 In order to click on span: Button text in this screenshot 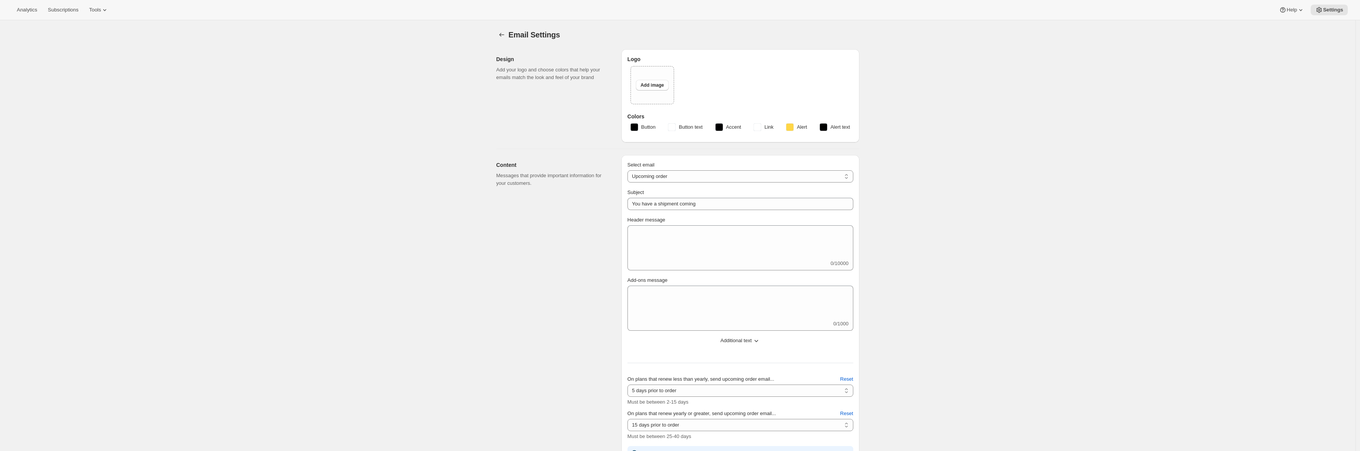, I will do `click(691, 127)`.